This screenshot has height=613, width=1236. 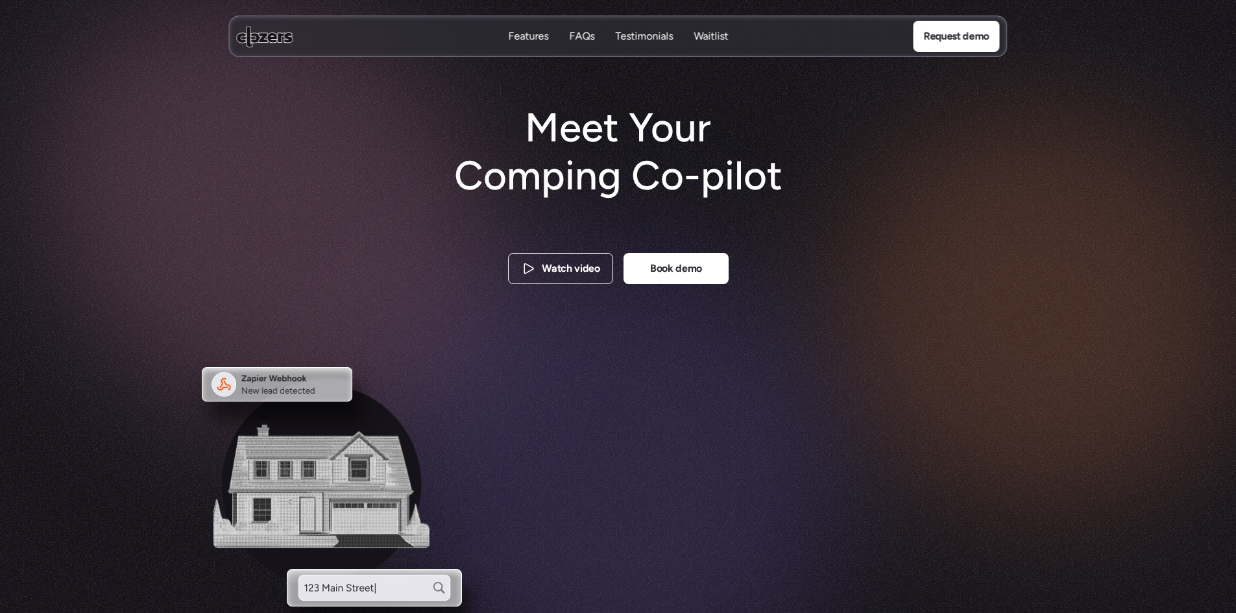 I want to click on span: I, so click(x=425, y=221).